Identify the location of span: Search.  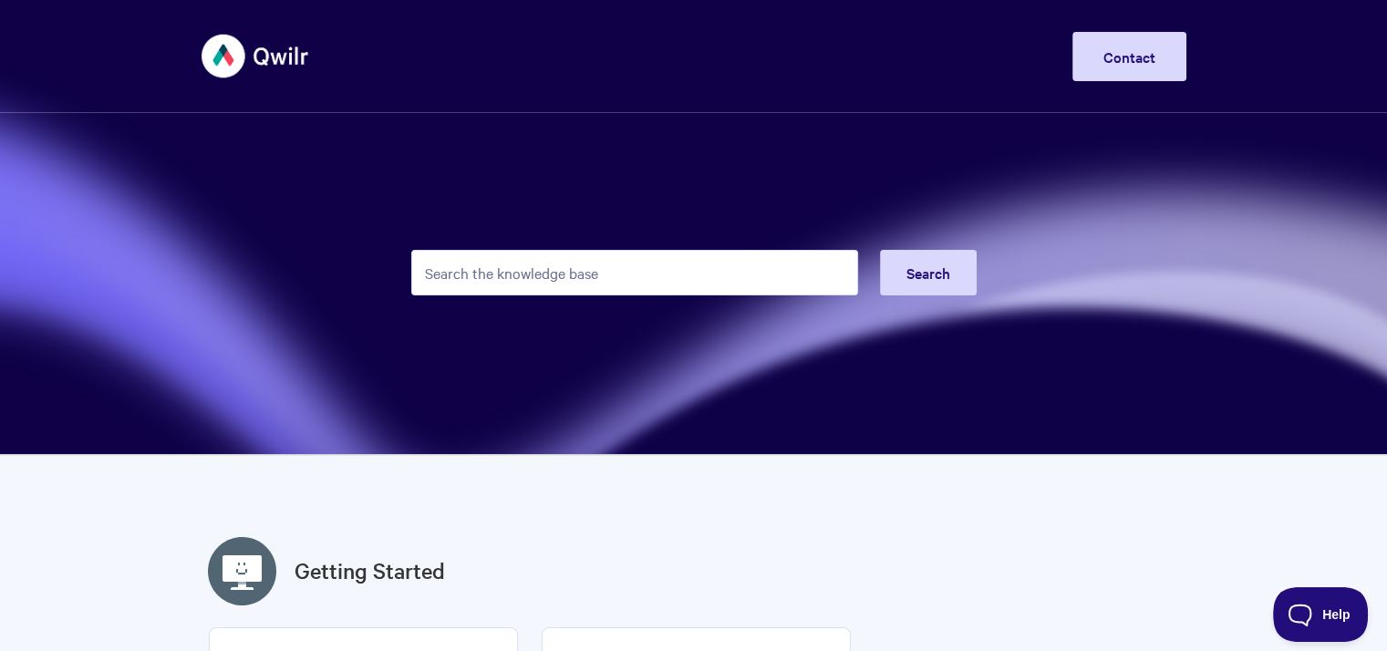
(928, 273).